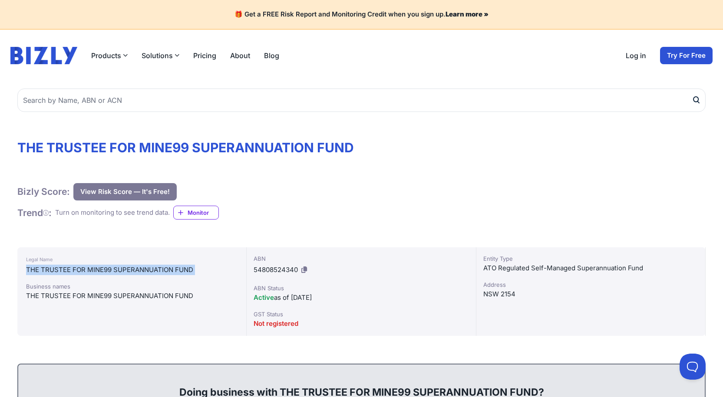  Describe the element at coordinates (467, 14) in the screenshot. I see `a: Learn more »` at that location.